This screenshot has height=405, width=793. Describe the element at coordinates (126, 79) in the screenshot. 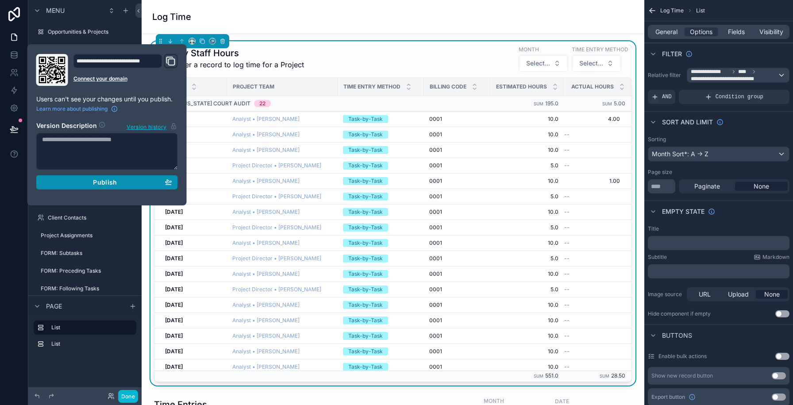

I see `a: Connect your domain` at that location.